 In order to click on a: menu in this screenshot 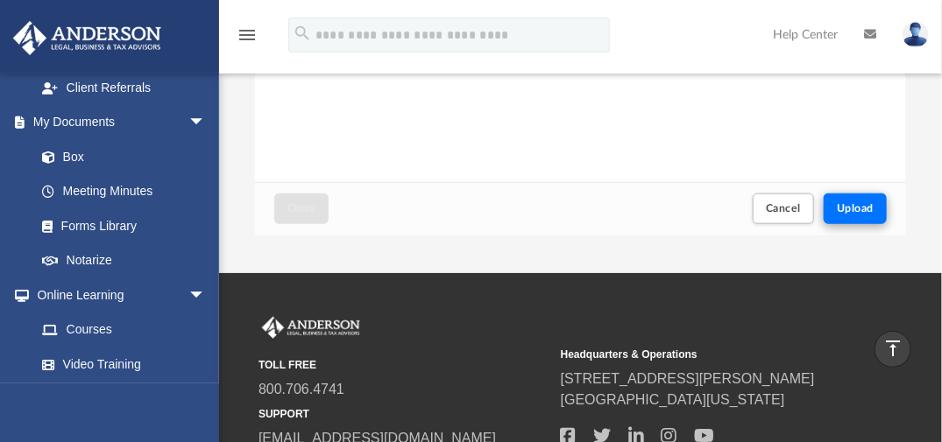, I will do `click(247, 39)`.